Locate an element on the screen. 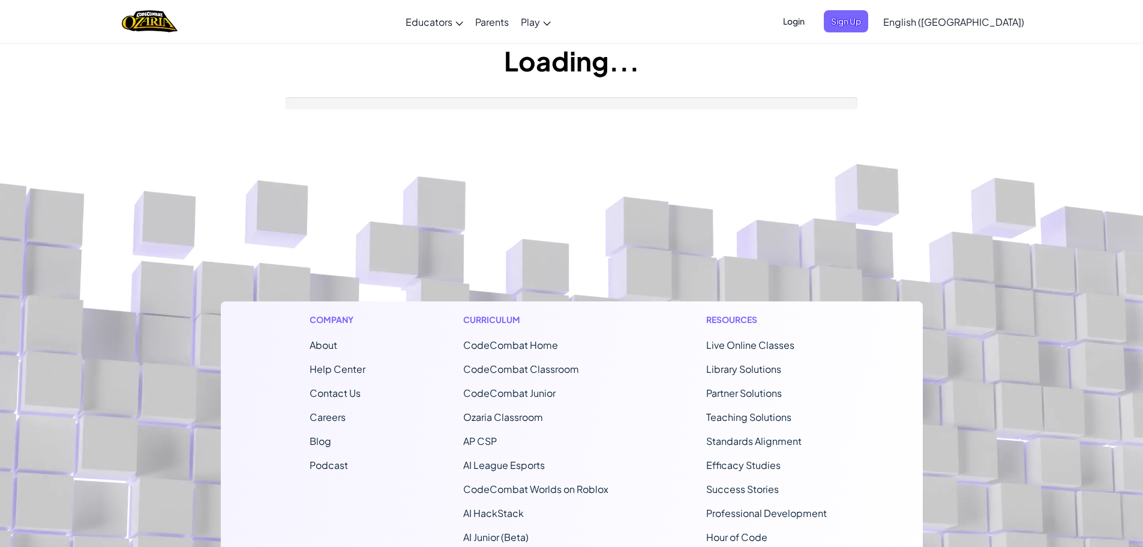 The width and height of the screenshot is (1143, 547). a: Help Center is located at coordinates (337, 368).